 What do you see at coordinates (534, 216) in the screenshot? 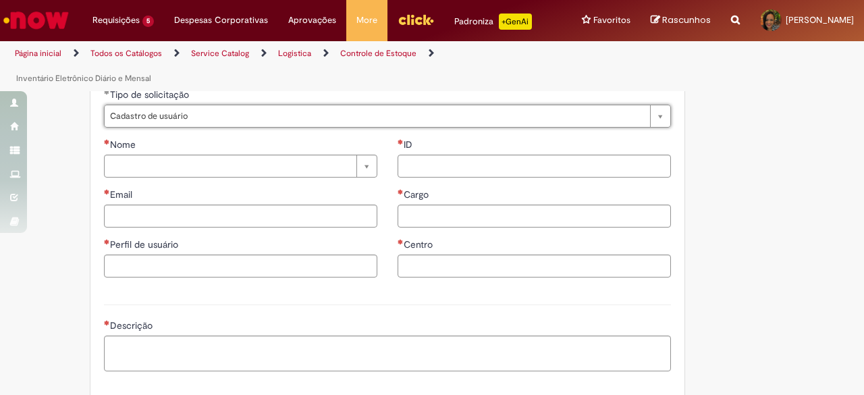
I see `input: Cargo` at bounding box center [534, 216].